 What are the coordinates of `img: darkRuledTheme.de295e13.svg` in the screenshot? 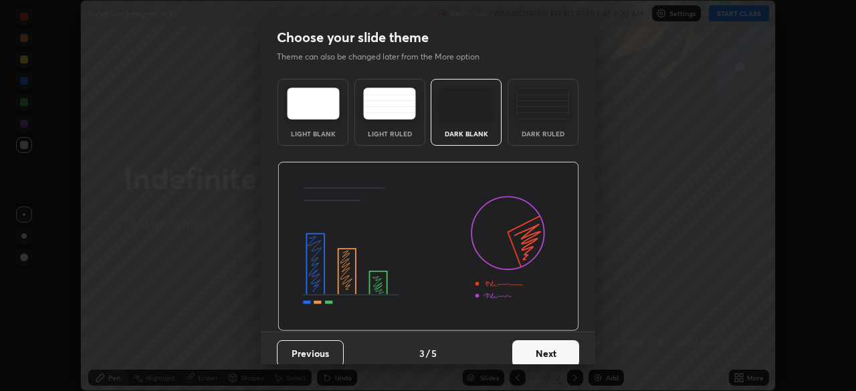 It's located at (543, 104).